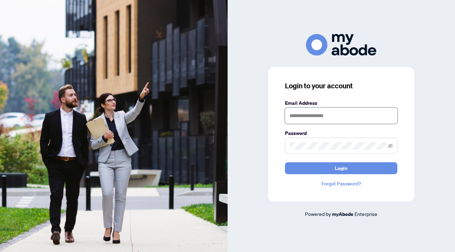  I want to click on span: Powered by, so click(318, 214).